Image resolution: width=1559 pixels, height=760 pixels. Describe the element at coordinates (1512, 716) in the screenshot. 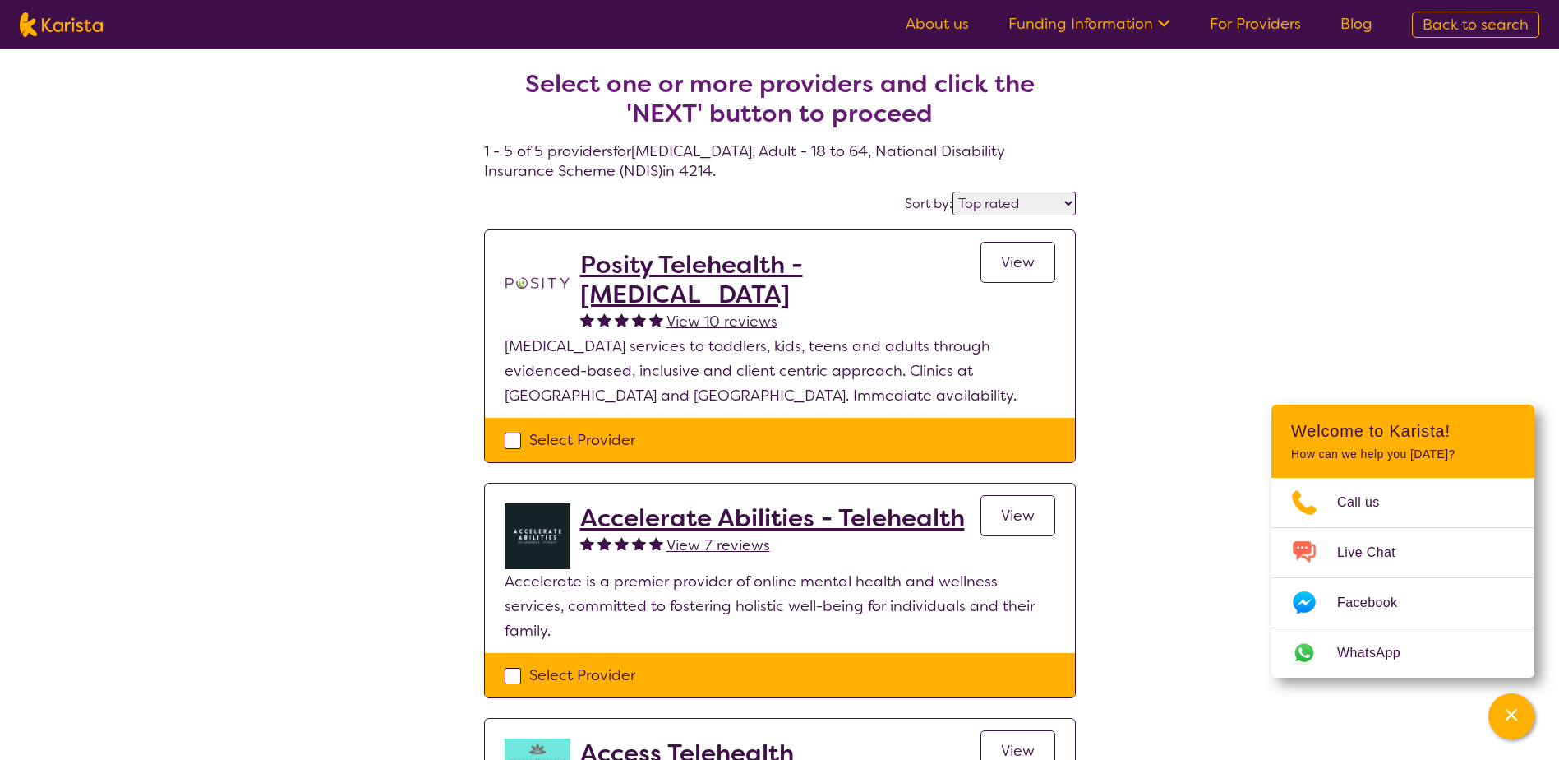

I see `button: Channel Menu` at that location.